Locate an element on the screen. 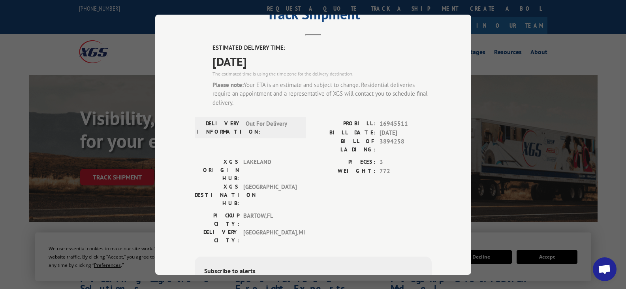 The width and height of the screenshot is (626, 289). span: LAKELAND is located at coordinates (270, 170).